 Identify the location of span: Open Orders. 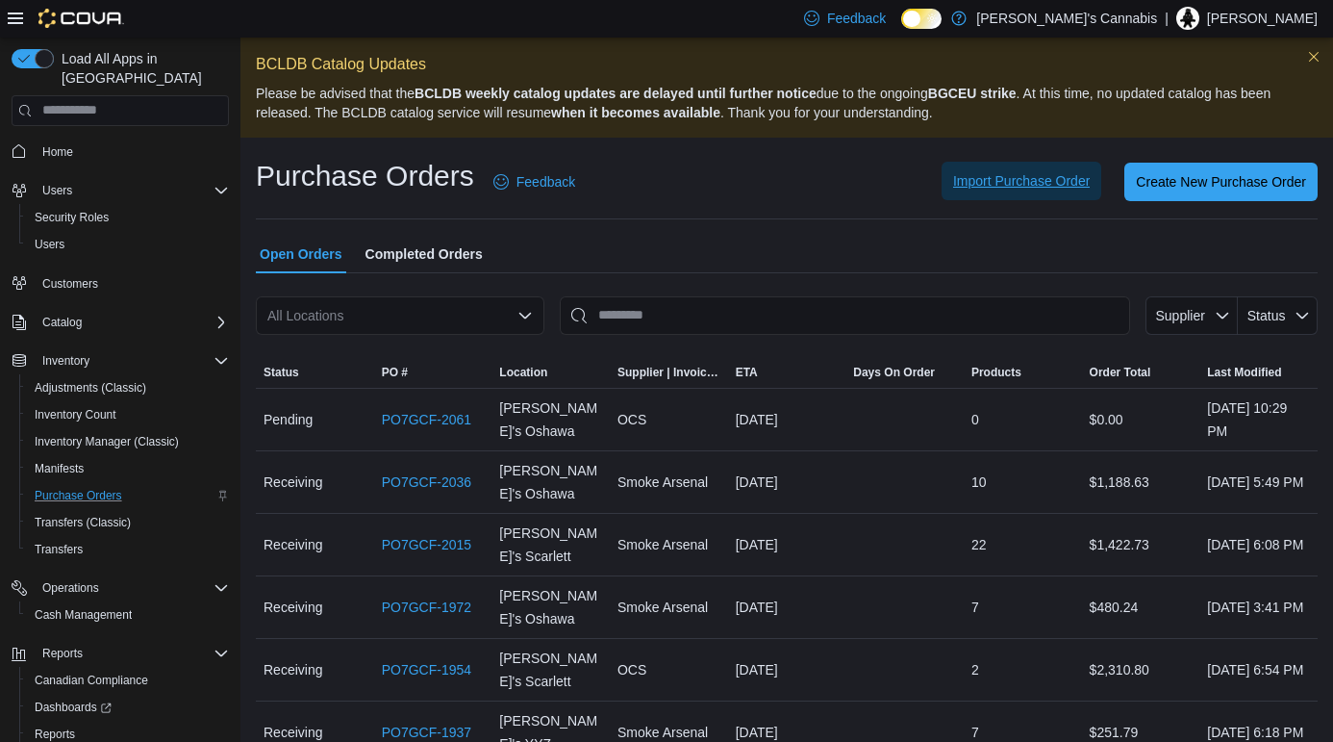
(301, 254).